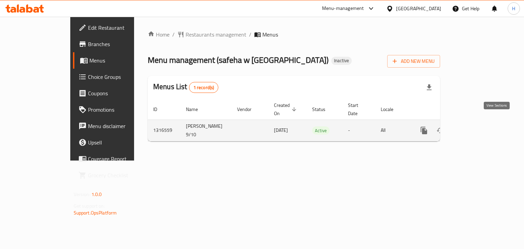  What do you see at coordinates (196, 109) in the screenshot?
I see `span: Name` at bounding box center [196, 109].